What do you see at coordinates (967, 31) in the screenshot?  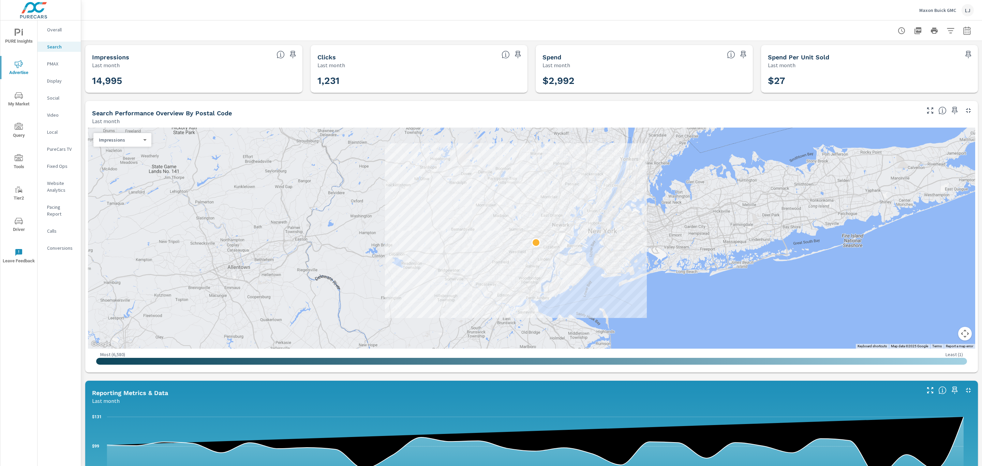 I see `button: Select Date Range` at bounding box center [967, 31].